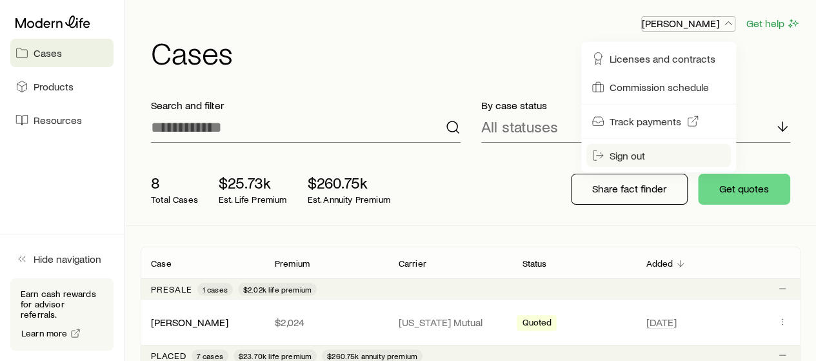 The height and width of the screenshot is (361, 816). I want to click on p: Added, so click(659, 263).